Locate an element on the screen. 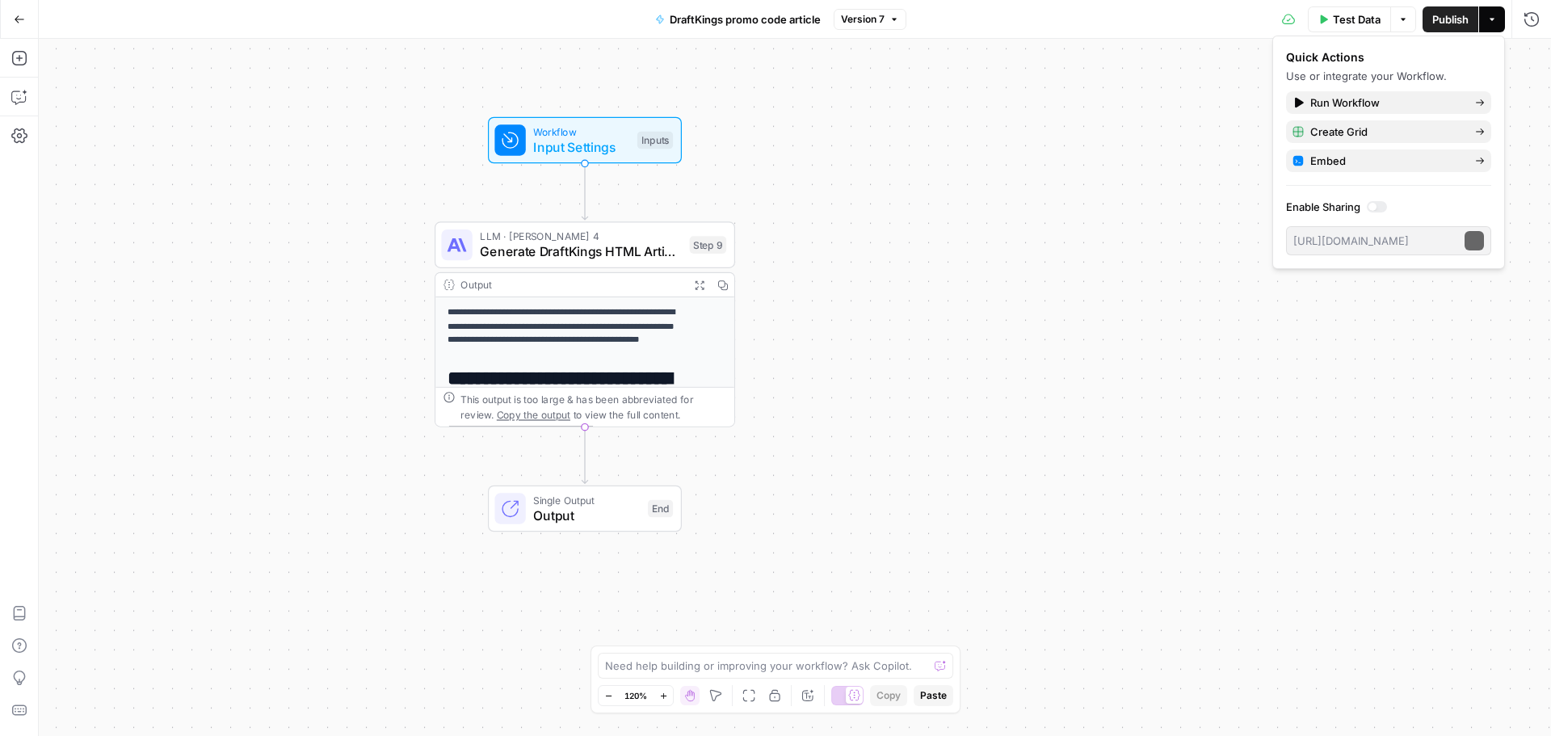  button: Test Data is located at coordinates (1349, 19).